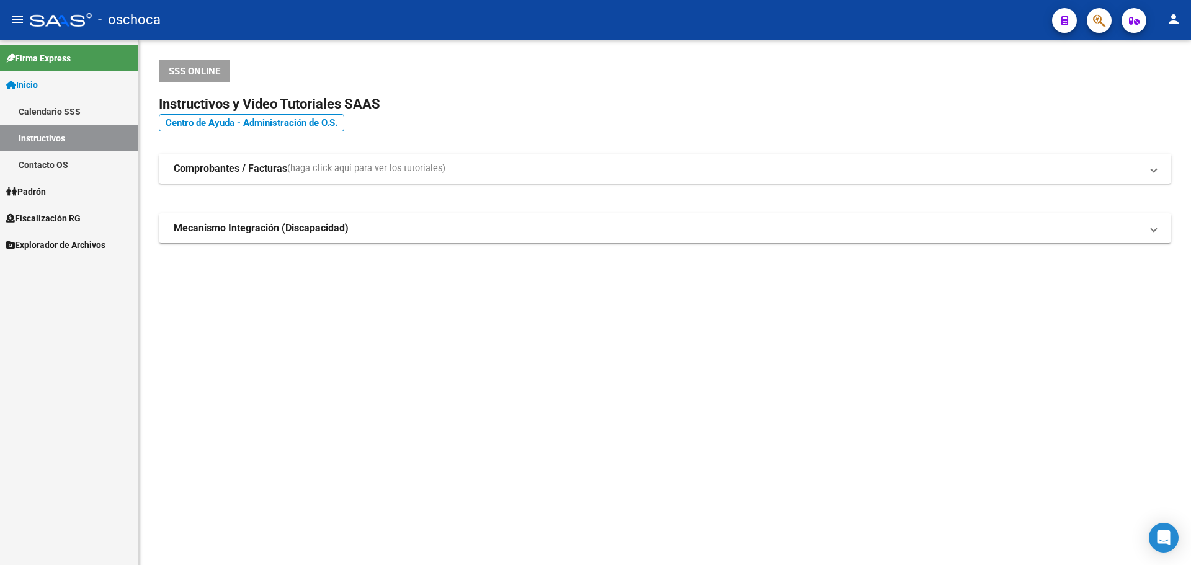 The height and width of the screenshot is (565, 1191). I want to click on a: Centro de Ayuda - Administración de O.S., so click(251, 123).